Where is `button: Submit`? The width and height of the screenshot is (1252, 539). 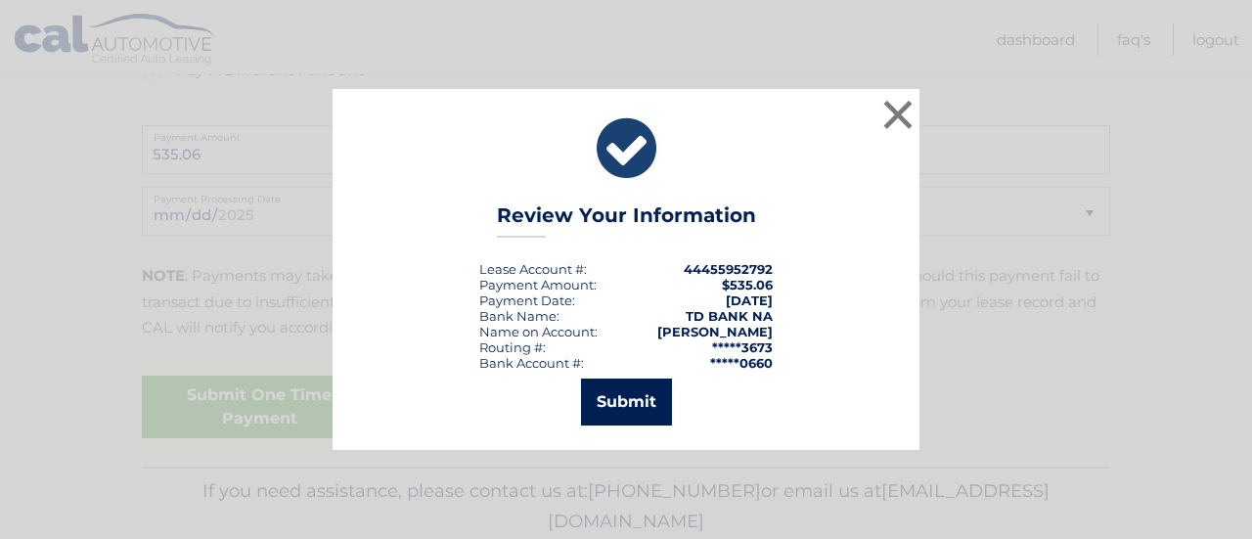
button: Submit is located at coordinates (626, 402).